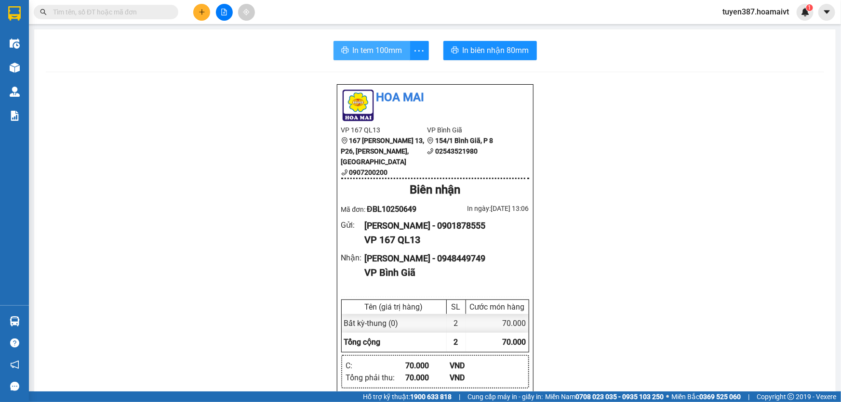 This screenshot has width=841, height=402. I want to click on span: Tổng cộng, so click(362, 342).